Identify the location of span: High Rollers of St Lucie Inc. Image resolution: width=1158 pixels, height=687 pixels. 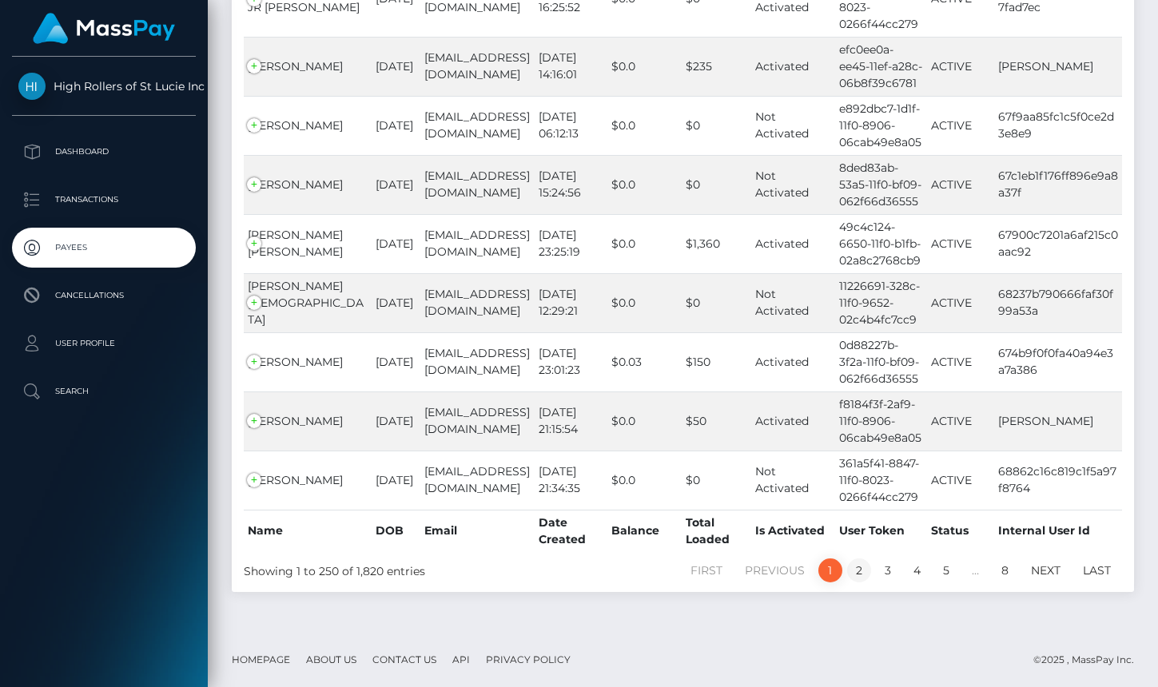
(104, 86).